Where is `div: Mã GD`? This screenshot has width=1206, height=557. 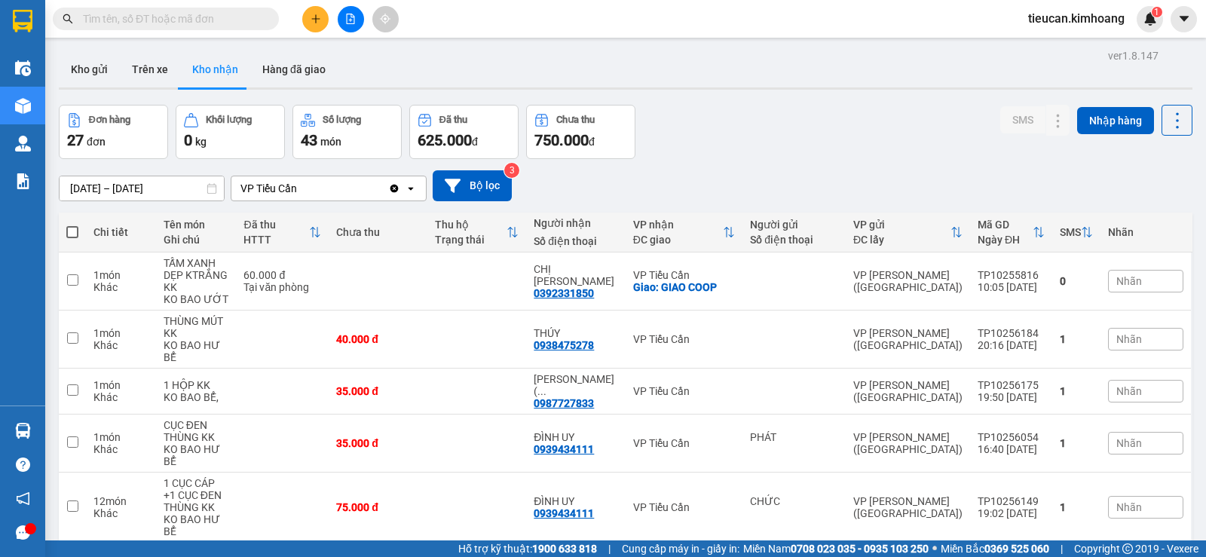 div: Mã GD is located at coordinates (1005, 225).